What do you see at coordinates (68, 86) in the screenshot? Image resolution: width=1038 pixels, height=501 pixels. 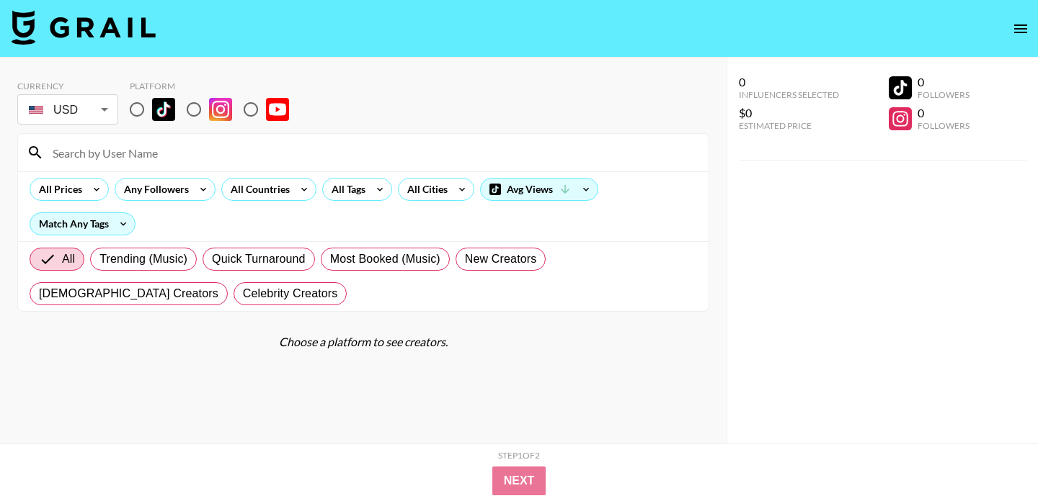 I see `div: Currency` at bounding box center [68, 86].